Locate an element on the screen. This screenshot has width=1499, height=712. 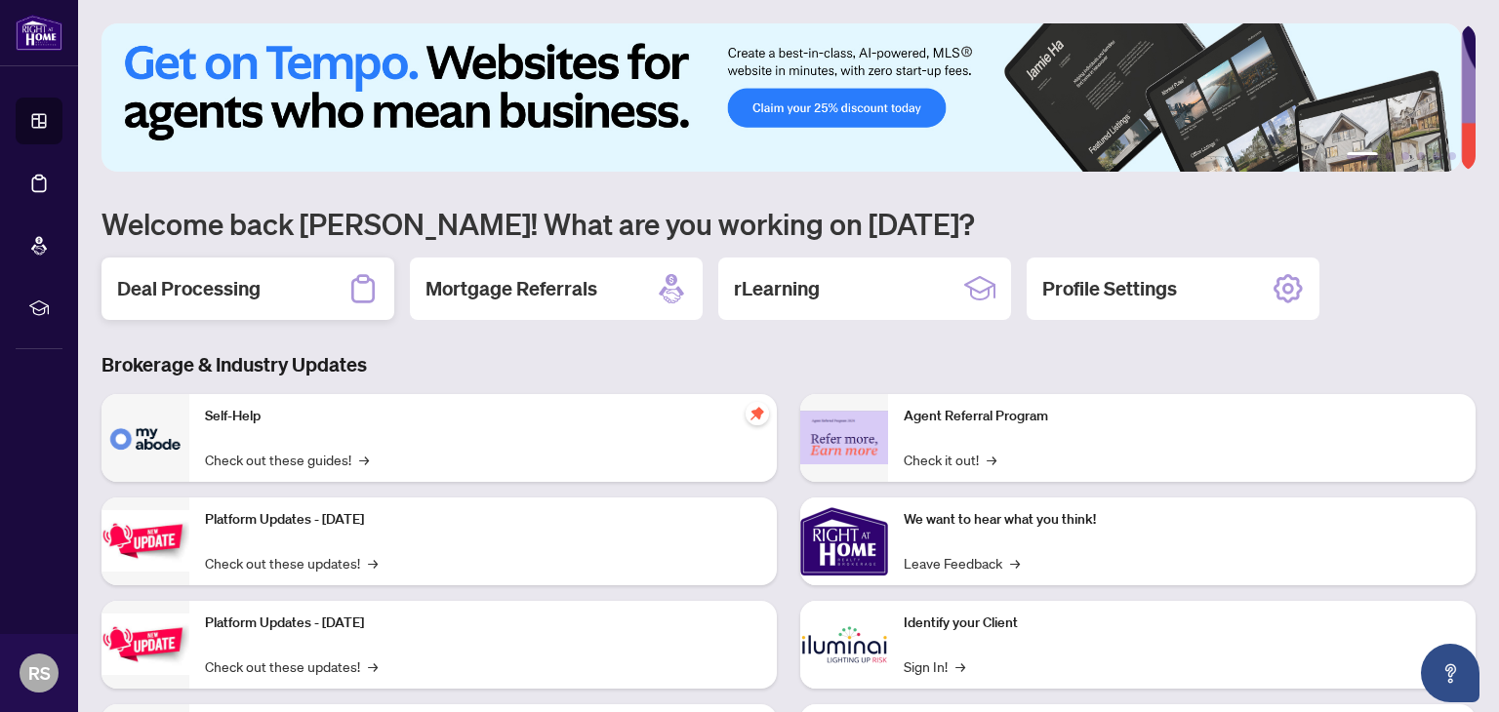
h2: rLearning is located at coordinates (777, 289).